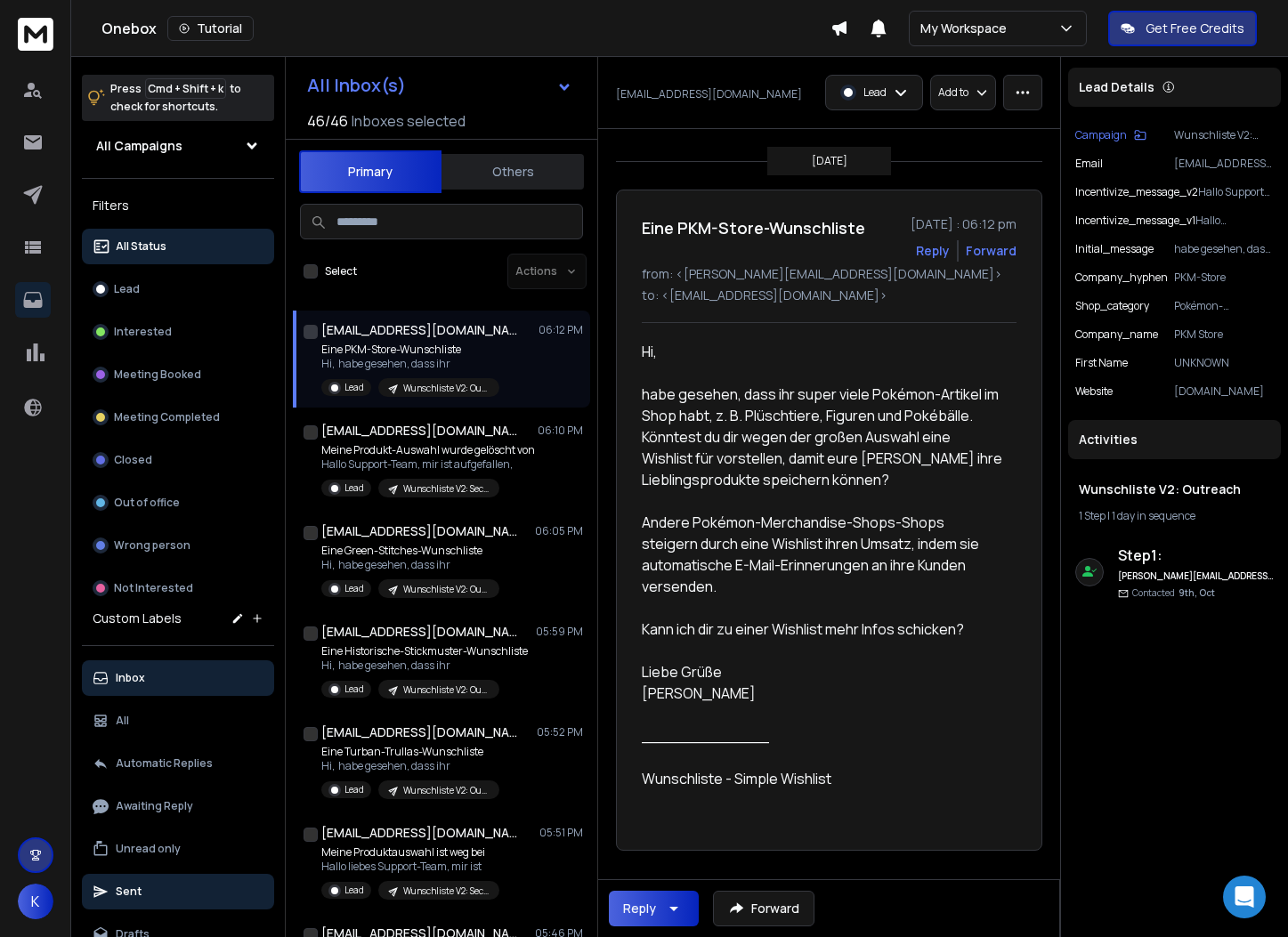 The height and width of the screenshot is (937, 1288). Describe the element at coordinates (153, 545) in the screenshot. I see `p: Wrong person` at that location.